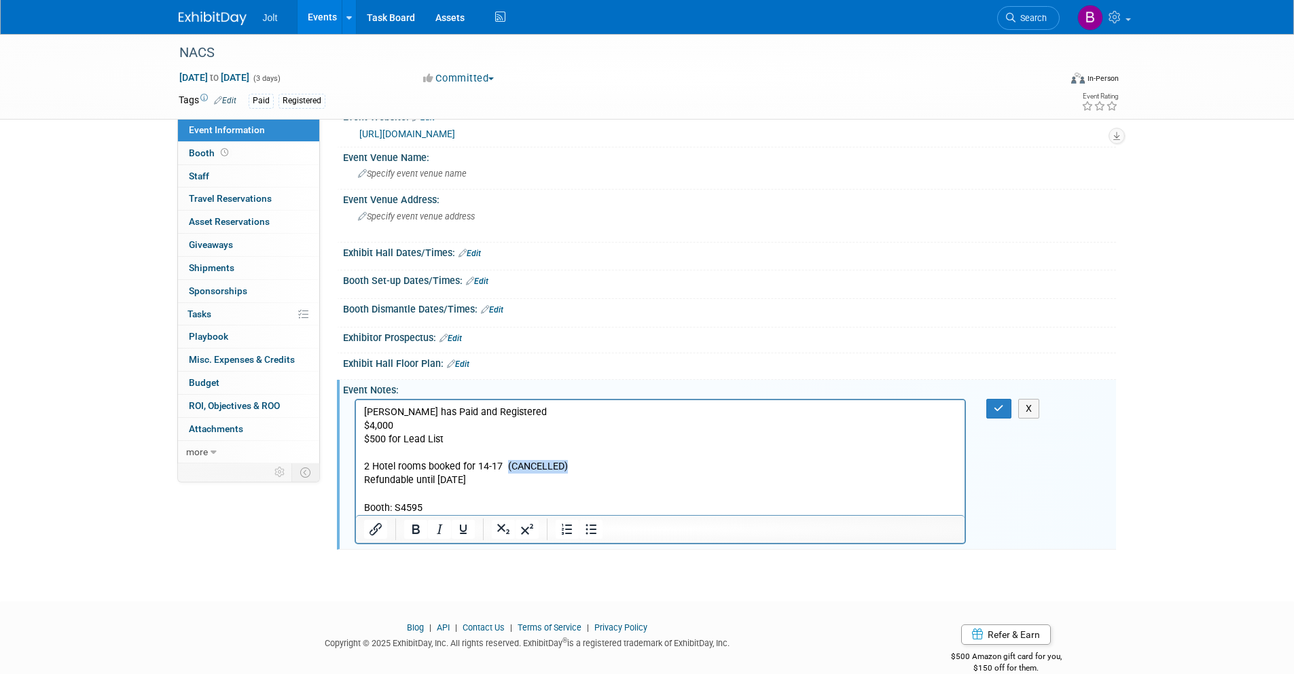 The image size is (1294, 674). I want to click on button: Underline, so click(463, 529).